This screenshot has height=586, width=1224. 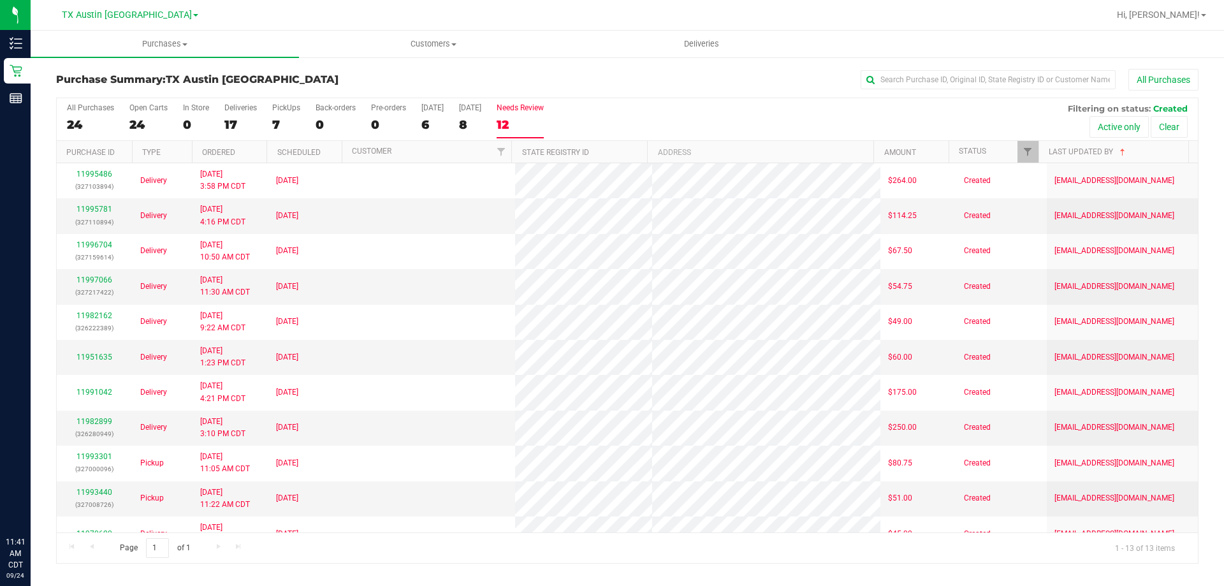 What do you see at coordinates (91, 108) in the screenshot?
I see `div: All Purchases` at bounding box center [91, 108].